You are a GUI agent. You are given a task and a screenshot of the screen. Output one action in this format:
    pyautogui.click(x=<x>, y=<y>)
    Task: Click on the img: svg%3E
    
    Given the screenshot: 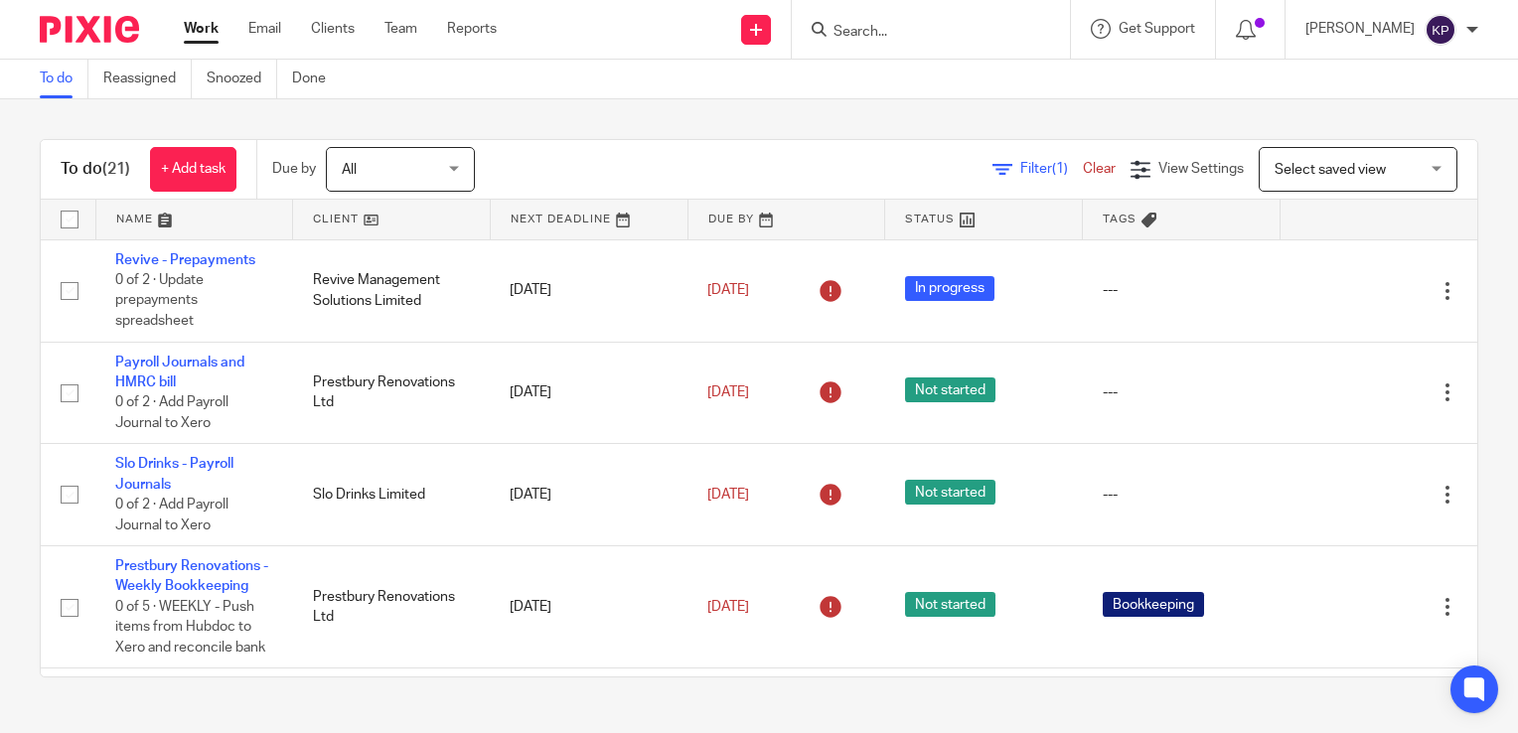 What is the action you would take?
    pyautogui.click(x=1441, y=30)
    